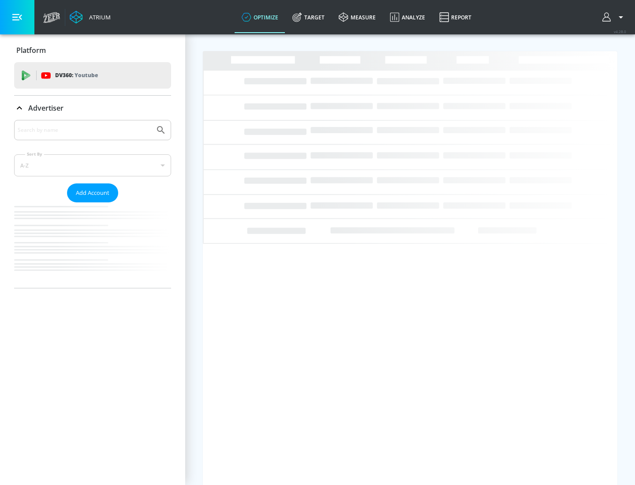 The image size is (635, 485). Describe the element at coordinates (620, 31) in the screenshot. I see `span: v 4.28.0` at that location.